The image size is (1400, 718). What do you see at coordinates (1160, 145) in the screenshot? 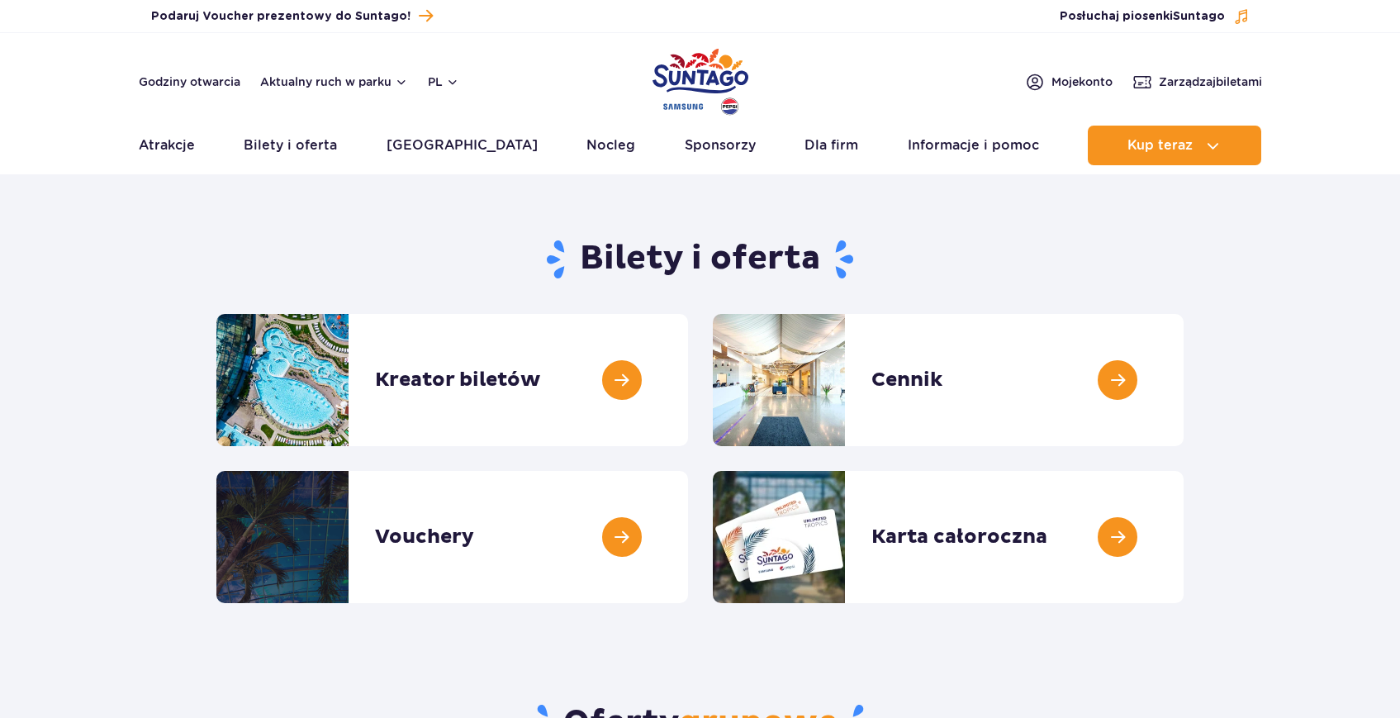
I see `span: Kup teraz` at bounding box center [1160, 145].